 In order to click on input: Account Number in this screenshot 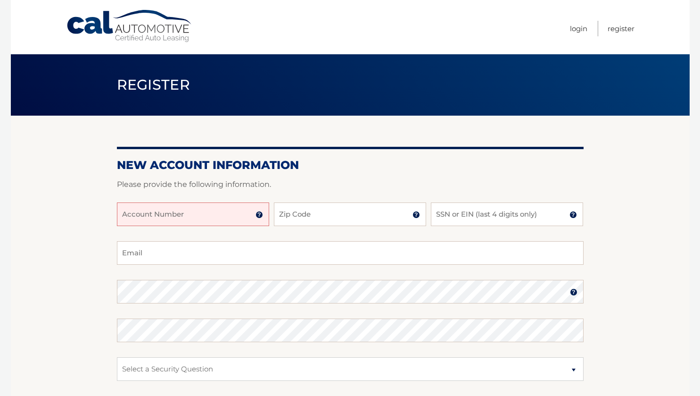, I will do `click(193, 214)`.